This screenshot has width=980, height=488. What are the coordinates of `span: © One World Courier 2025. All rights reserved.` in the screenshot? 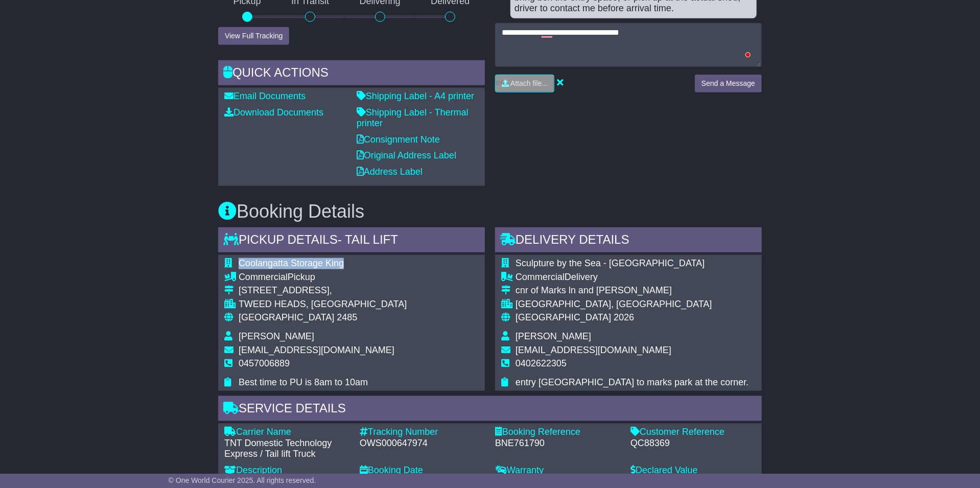 It's located at (242, 480).